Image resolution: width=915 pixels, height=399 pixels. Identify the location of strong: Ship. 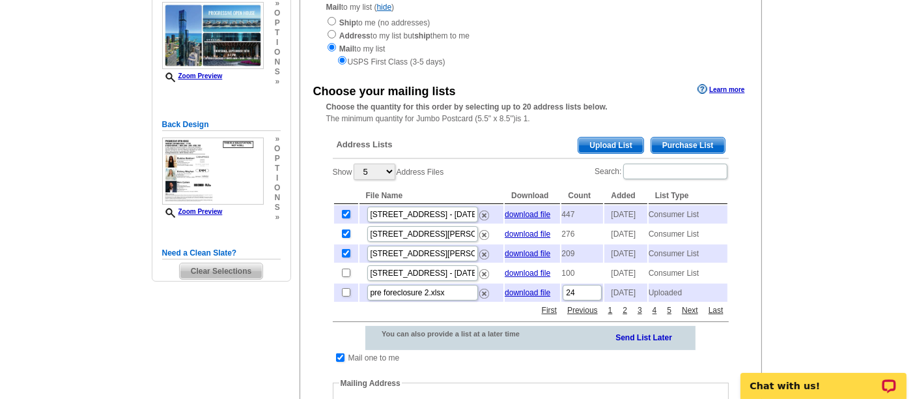
(348, 23).